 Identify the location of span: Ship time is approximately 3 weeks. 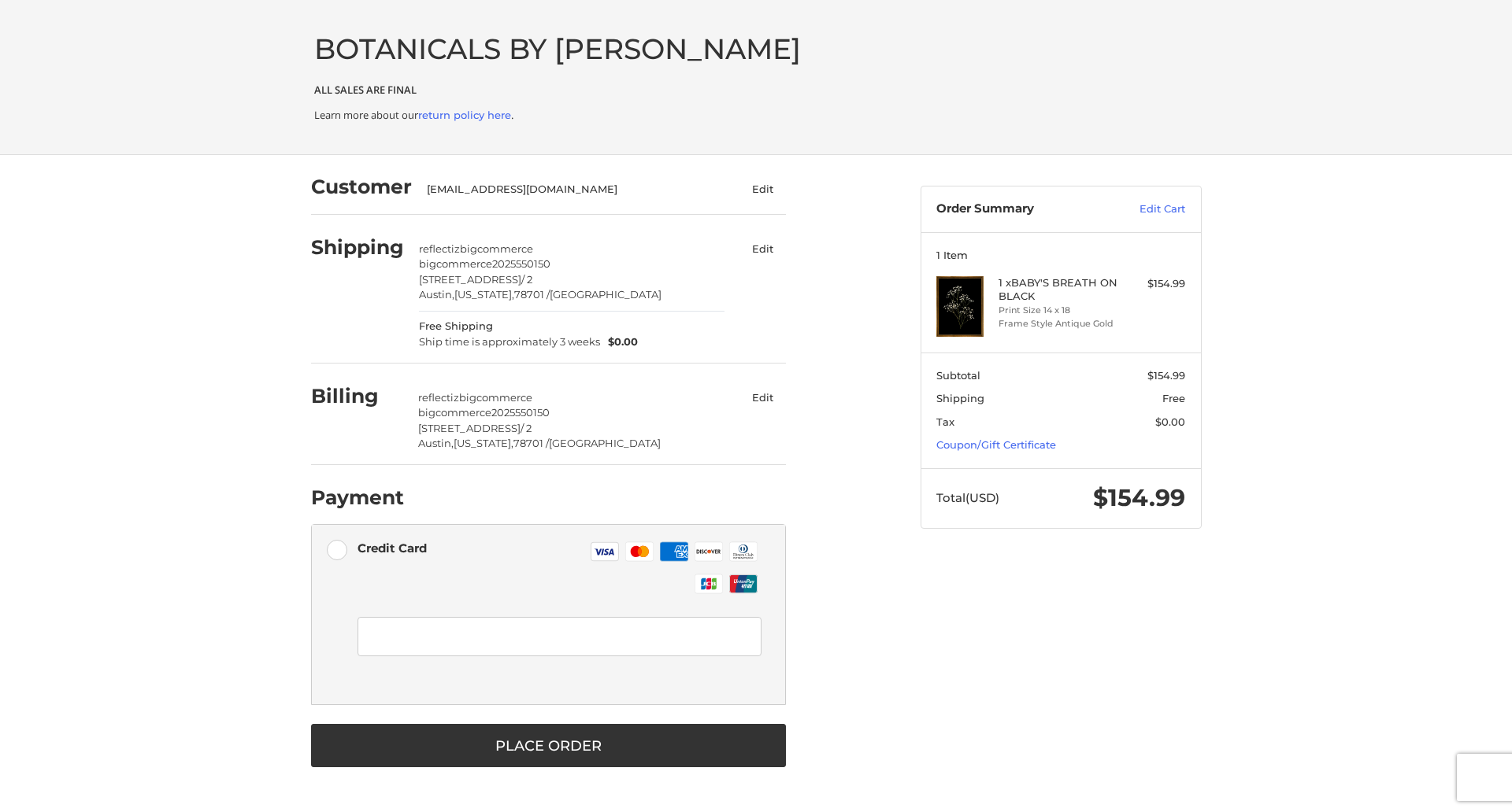
(510, 342).